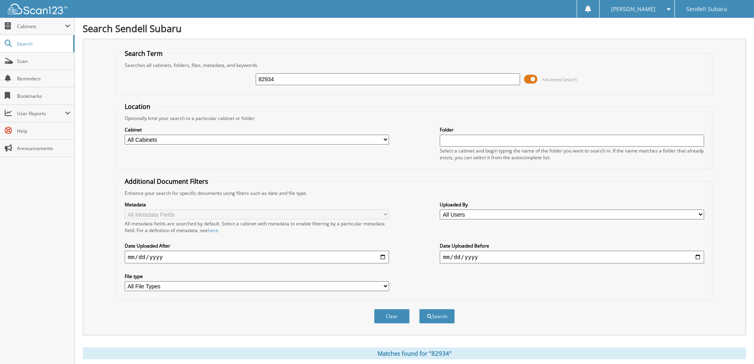 The image size is (754, 364). What do you see at coordinates (41, 113) in the screenshot?
I see `span: User Reports` at bounding box center [41, 113].